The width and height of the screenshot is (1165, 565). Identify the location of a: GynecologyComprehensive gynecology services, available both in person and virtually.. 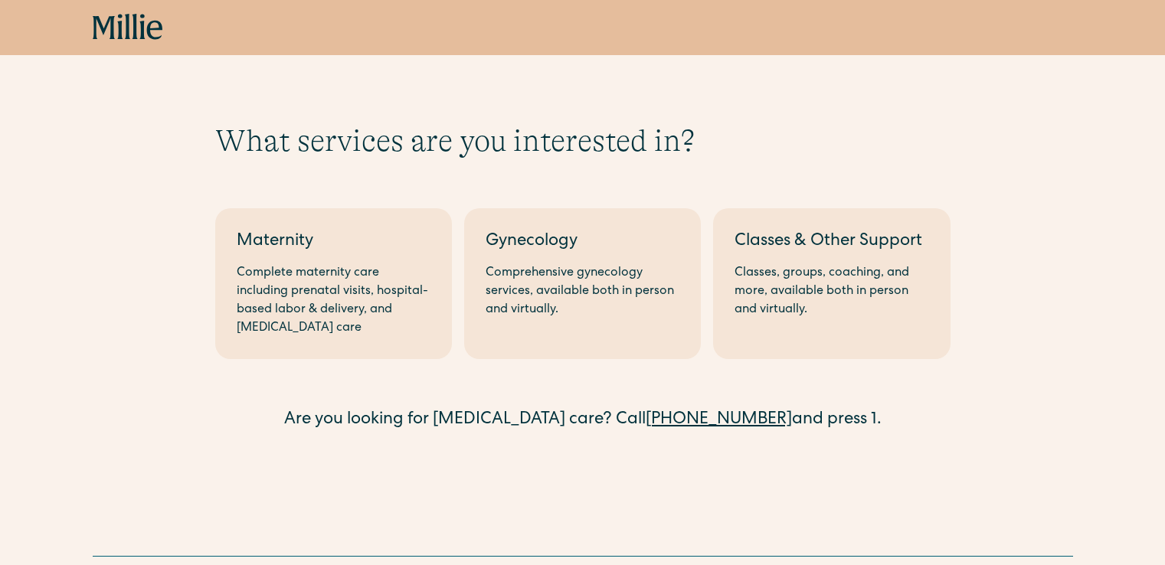
(582, 283).